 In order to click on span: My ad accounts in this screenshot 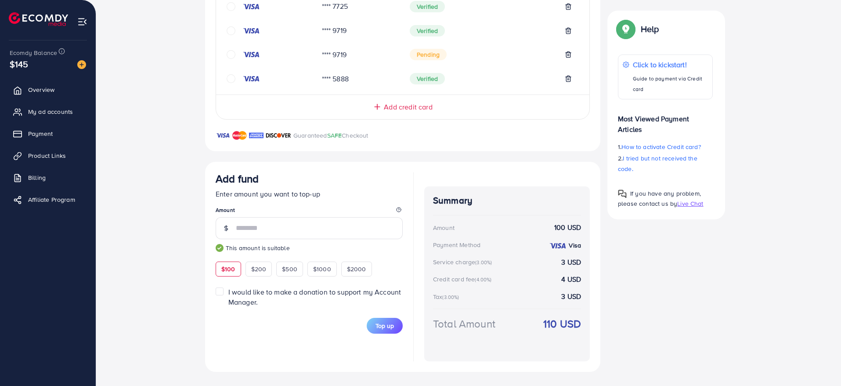, I will do `click(51, 112)`.